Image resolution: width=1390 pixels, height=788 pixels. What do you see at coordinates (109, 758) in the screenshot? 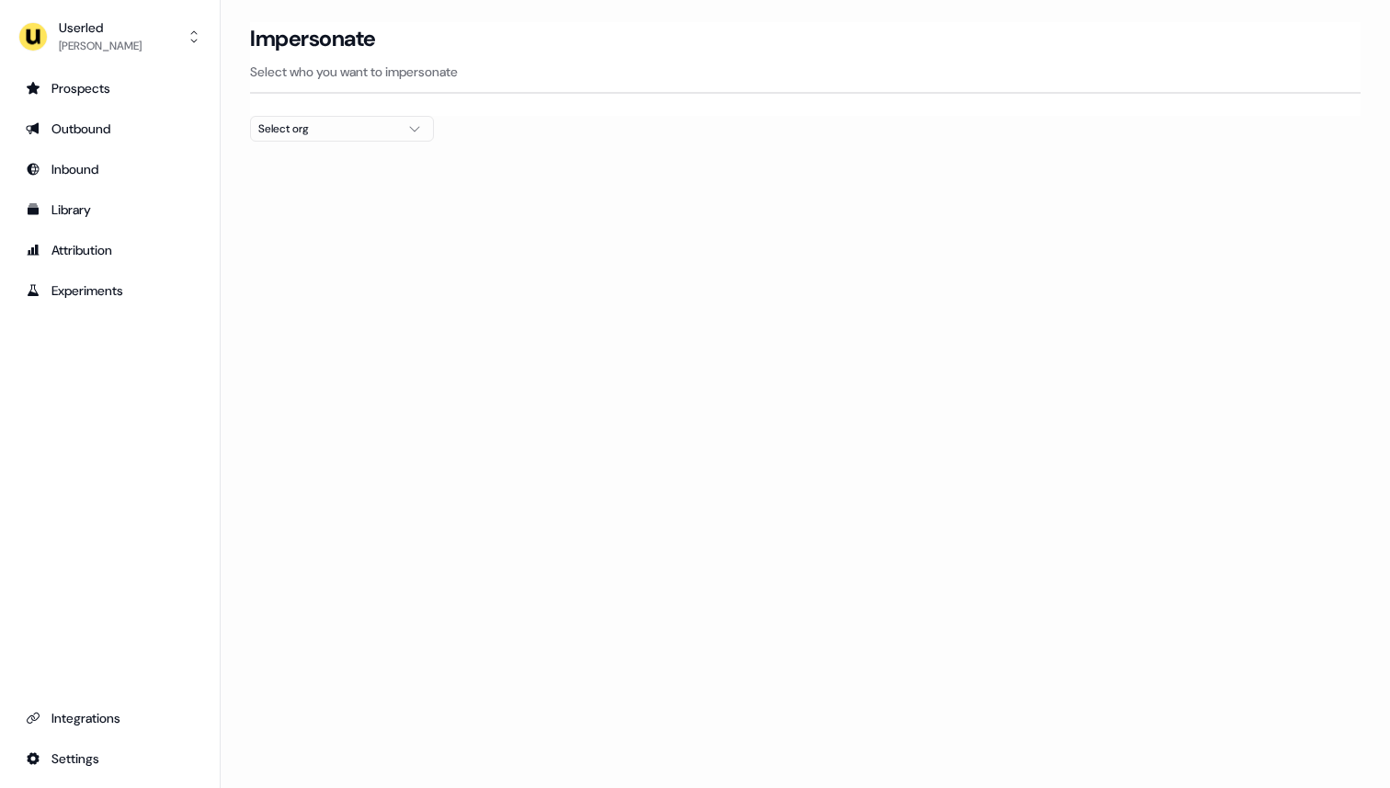
I see `button: Go to integrations` at bounding box center [109, 758].